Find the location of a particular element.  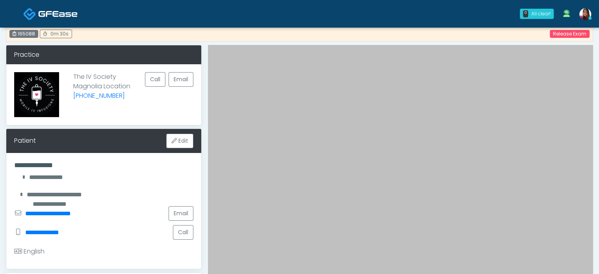

img: Provider image is located at coordinates (37, 95).